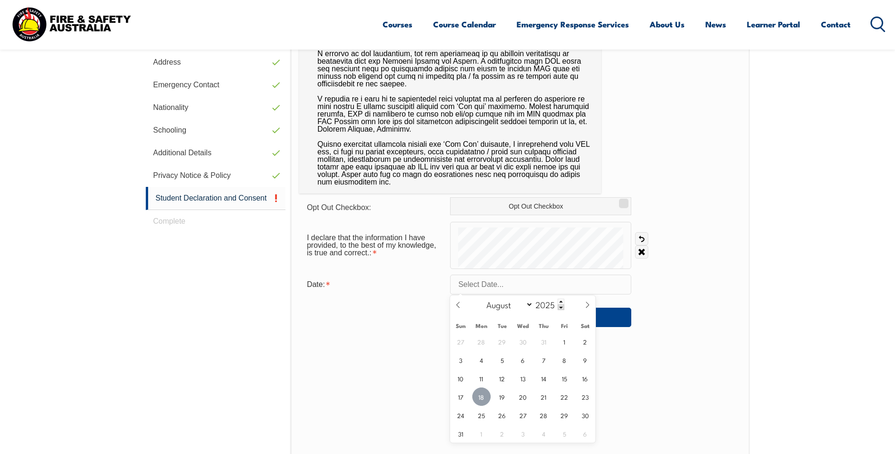 The height and width of the screenshot is (454, 895). What do you see at coordinates (564, 360) in the screenshot?
I see `span: August 8, 2025` at bounding box center [564, 360].